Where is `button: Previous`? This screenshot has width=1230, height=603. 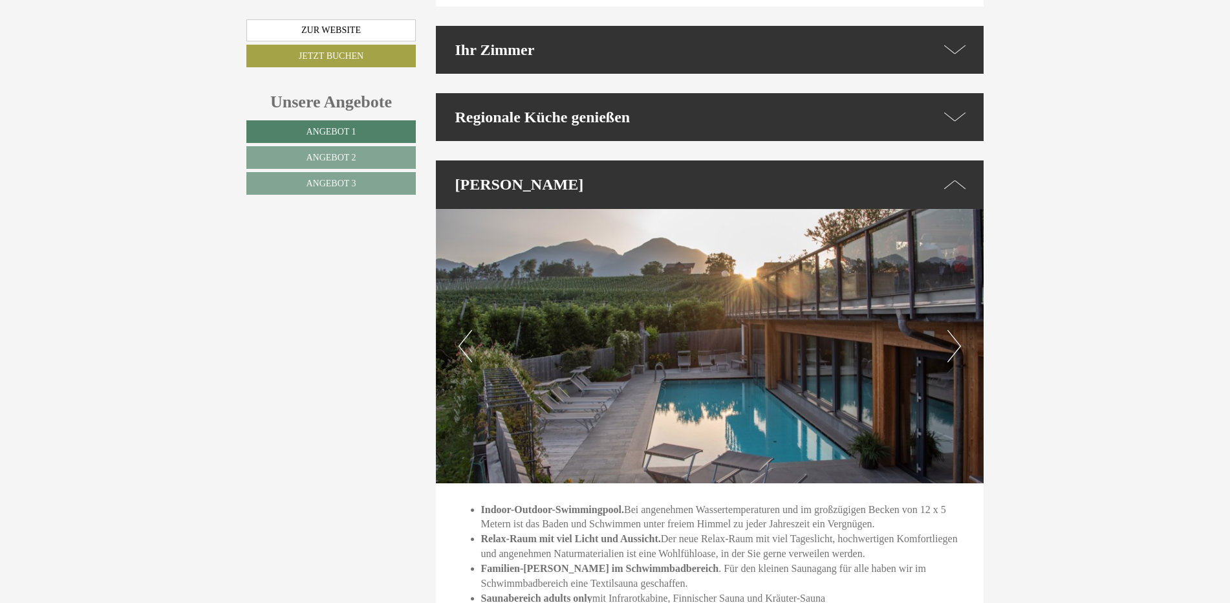 button: Previous is located at coordinates (465, 346).